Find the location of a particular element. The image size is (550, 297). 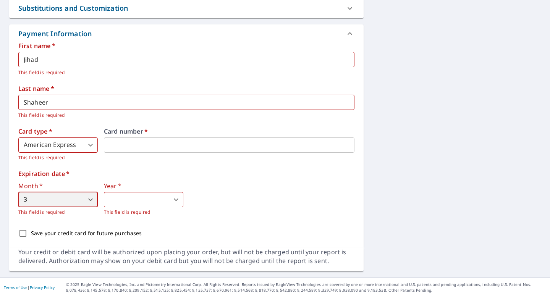

div: American Express is located at coordinates (58, 145).